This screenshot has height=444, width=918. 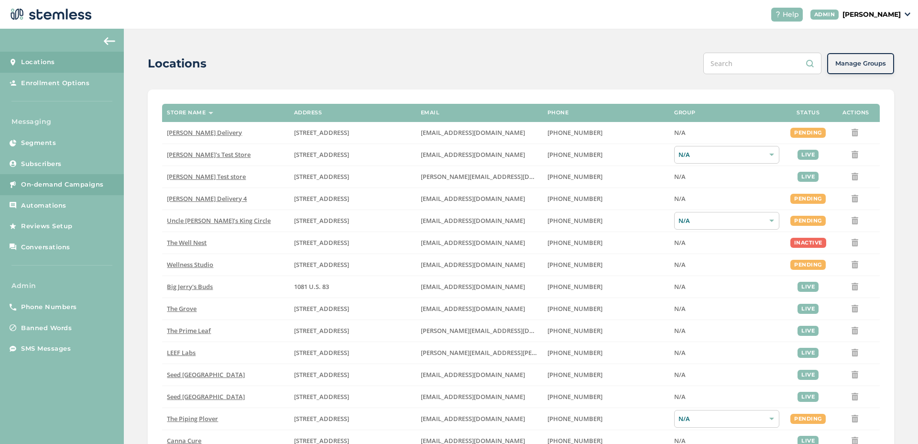 I want to click on span: On-demand Campaigns, so click(x=62, y=185).